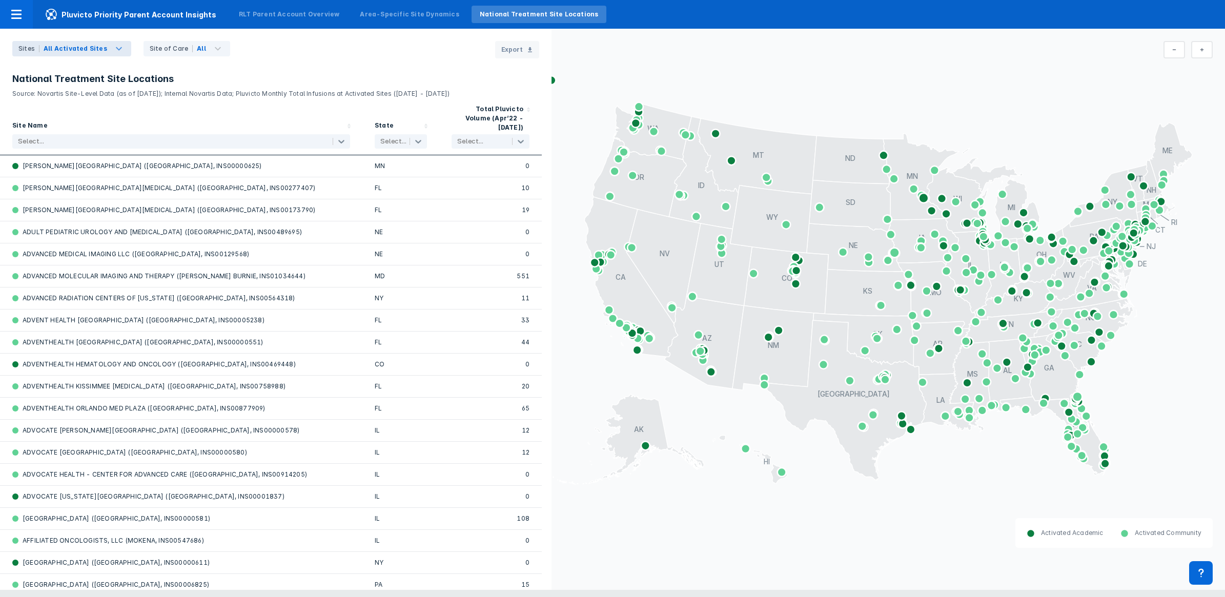 The height and width of the screenshot is (597, 1225). What do you see at coordinates (539, 14) in the screenshot?
I see `div: National Treatment Site Locations` at bounding box center [539, 14].